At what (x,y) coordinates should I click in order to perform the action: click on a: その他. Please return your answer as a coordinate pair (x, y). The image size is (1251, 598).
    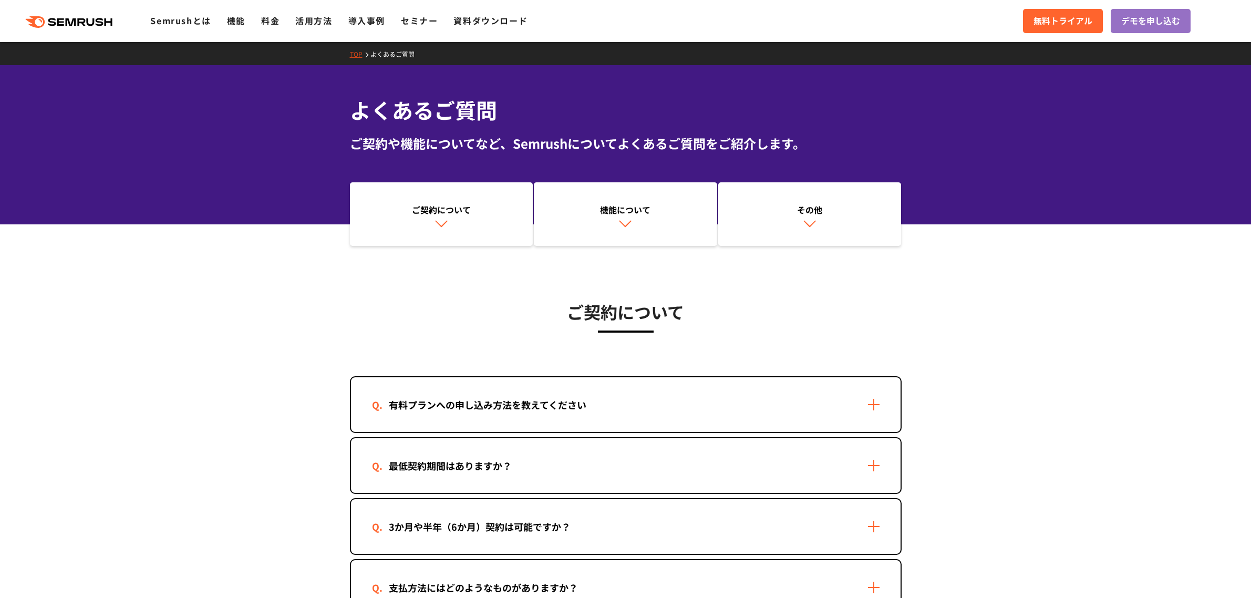
    Looking at the image, I should click on (809, 214).